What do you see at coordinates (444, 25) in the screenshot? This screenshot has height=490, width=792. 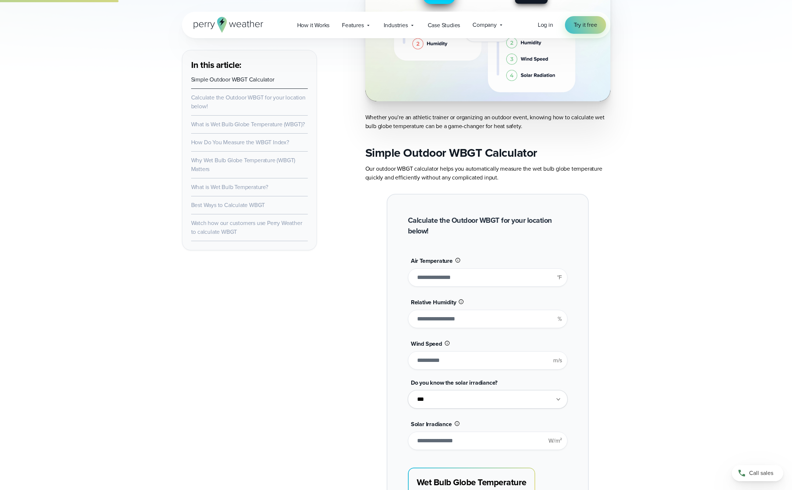 I see `a: Case Studies` at bounding box center [444, 25].